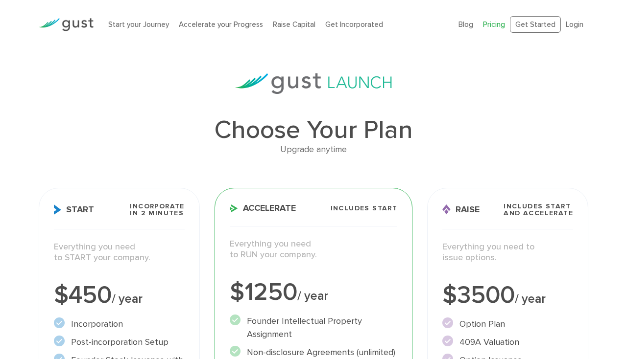 Image resolution: width=627 pixels, height=359 pixels. Describe the element at coordinates (466, 24) in the screenshot. I see `a: Blog` at that location.